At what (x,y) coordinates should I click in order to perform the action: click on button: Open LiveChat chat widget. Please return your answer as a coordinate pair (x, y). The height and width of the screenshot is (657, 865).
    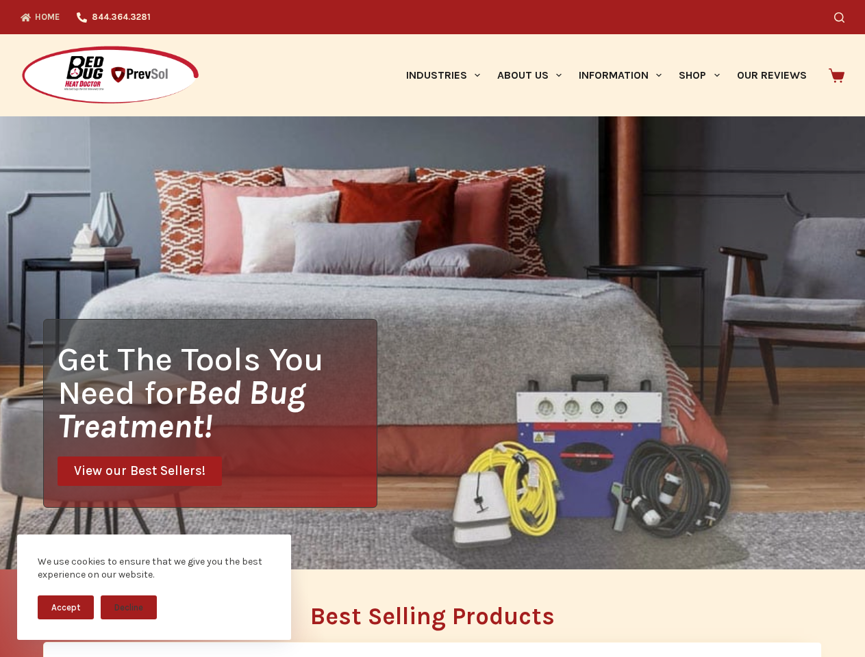
    Looking at the image, I should click on (32, 26).